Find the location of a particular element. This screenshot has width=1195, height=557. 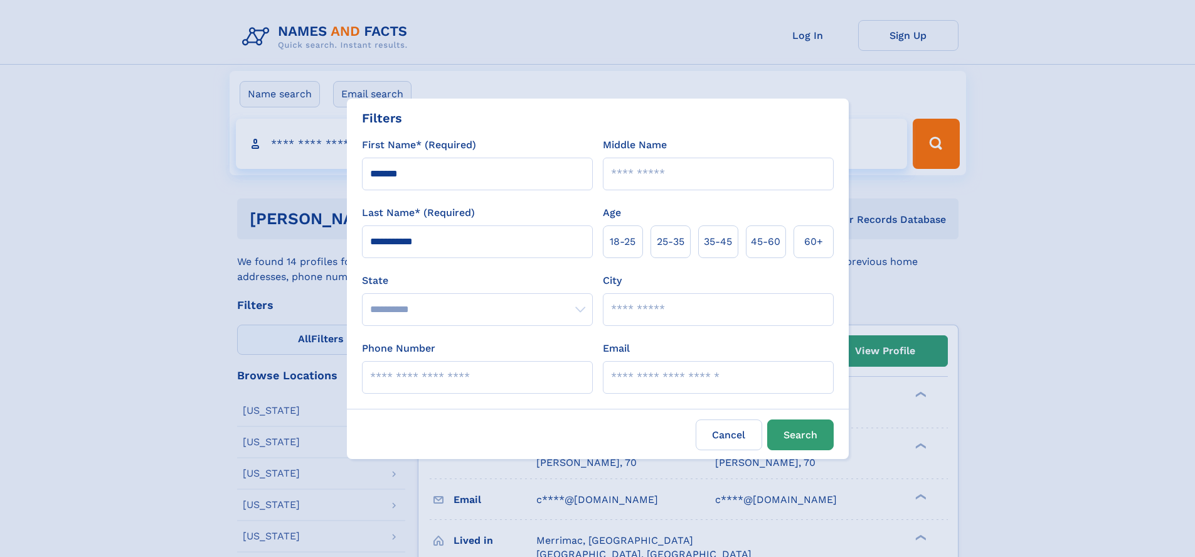

label: First Name* (Required) is located at coordinates (419, 145).